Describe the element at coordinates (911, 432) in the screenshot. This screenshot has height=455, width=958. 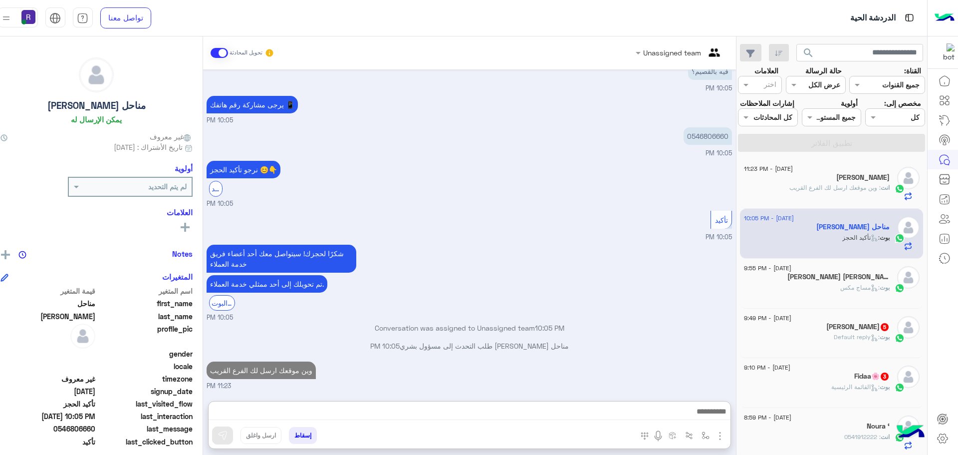
I see `img: hulul-logo.png` at that location.